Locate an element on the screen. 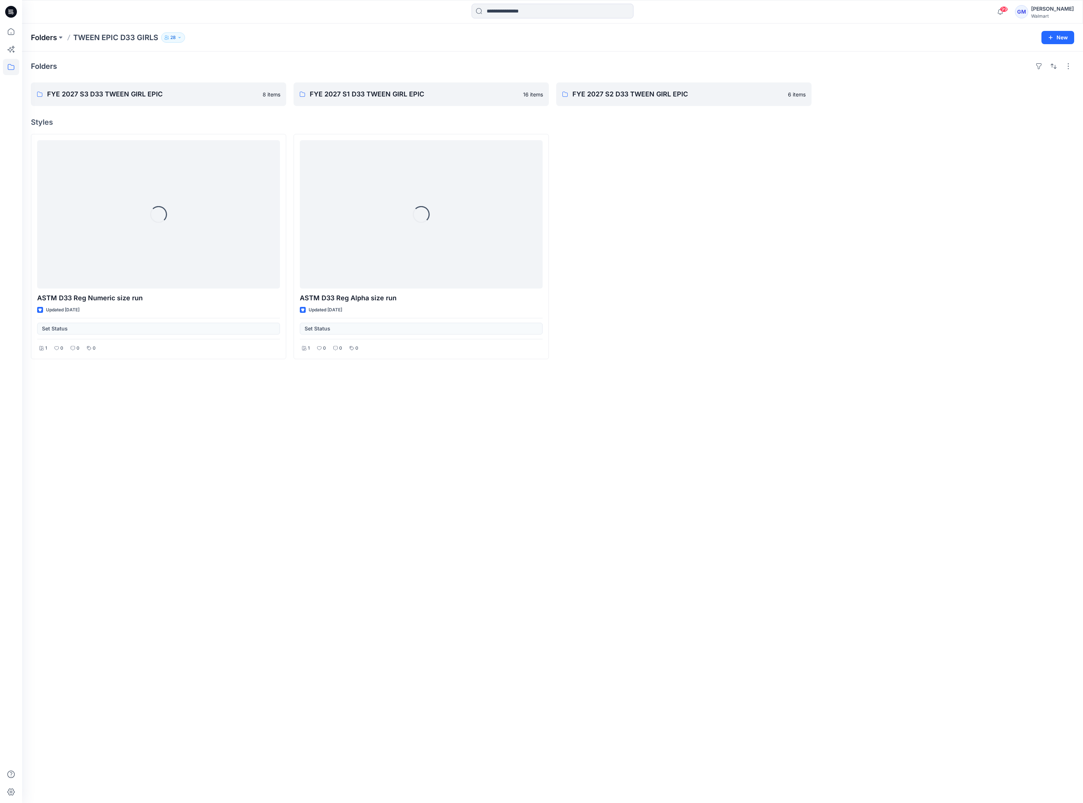 The image size is (1083, 803). a: Folders is located at coordinates (44, 38).